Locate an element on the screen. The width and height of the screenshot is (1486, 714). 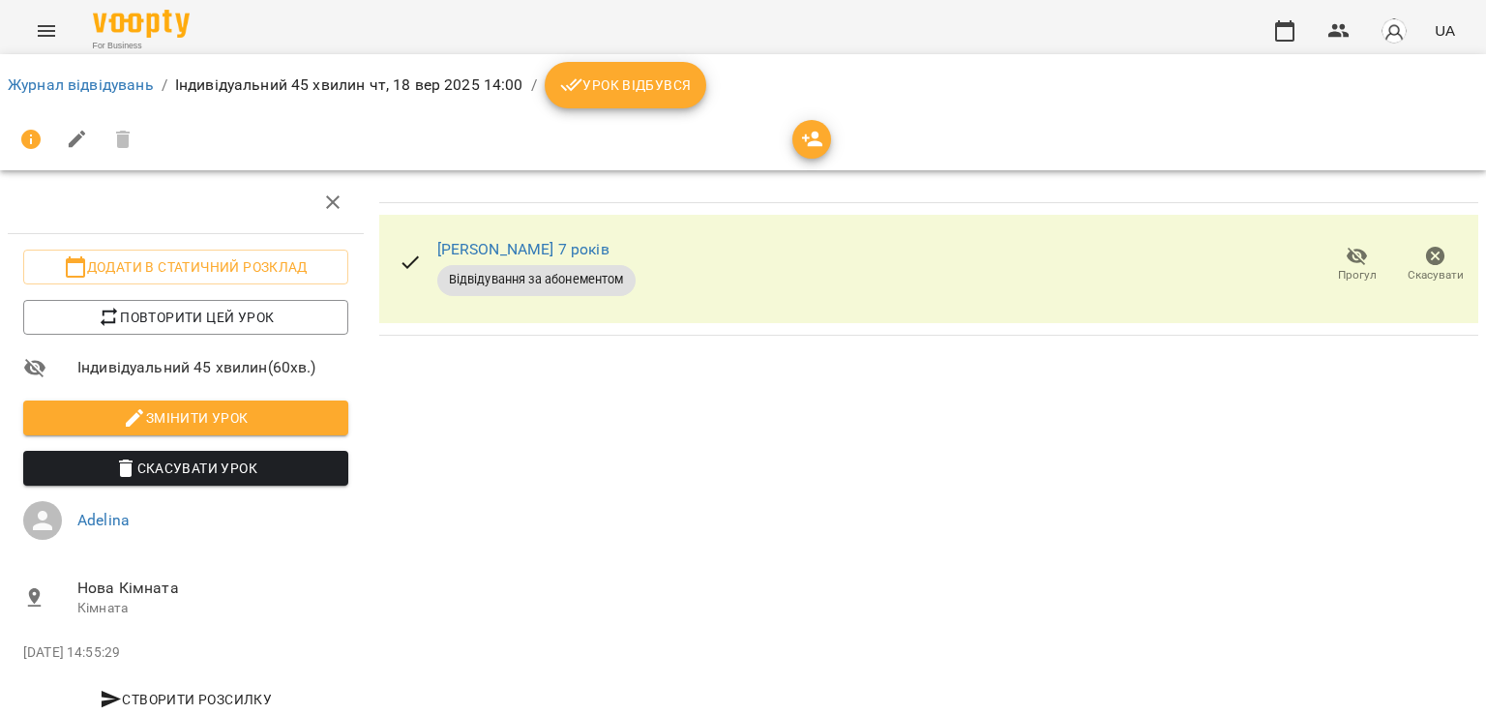
button: Урок відбувся is located at coordinates (626, 85).